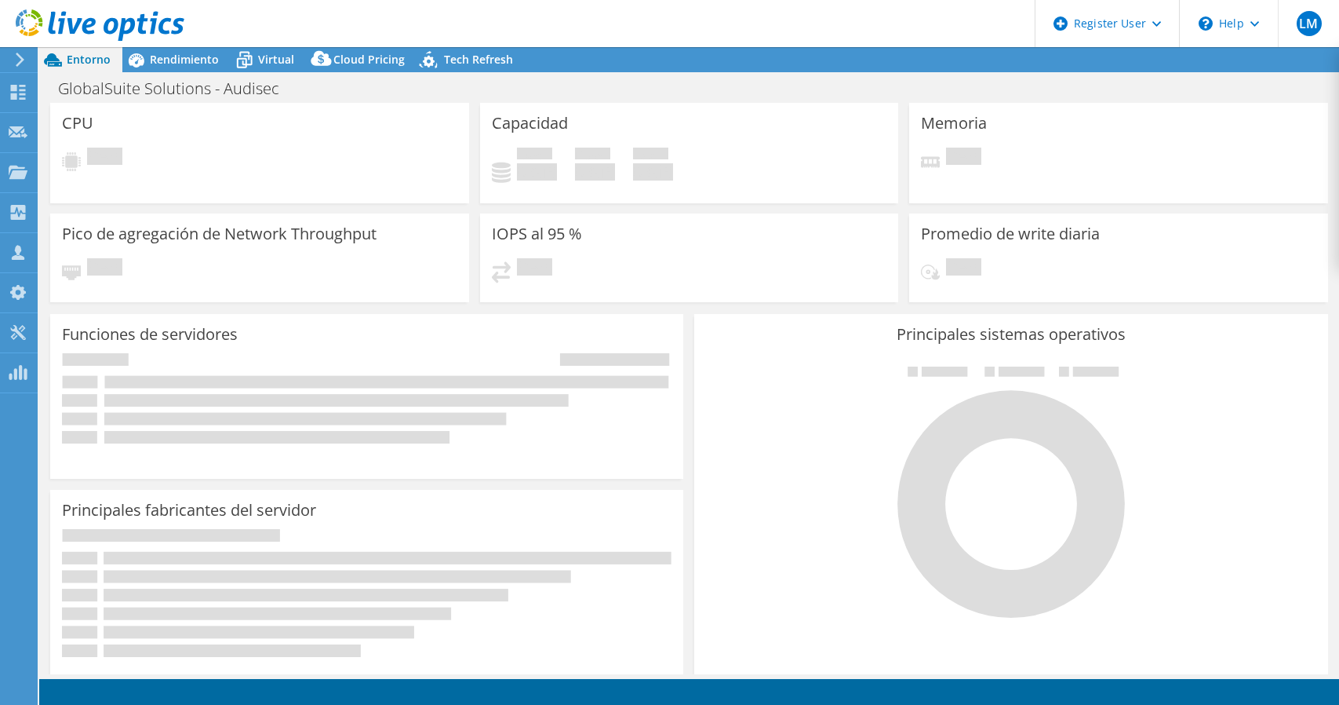 The height and width of the screenshot is (705, 1339). I want to click on span: LM, so click(1309, 24).